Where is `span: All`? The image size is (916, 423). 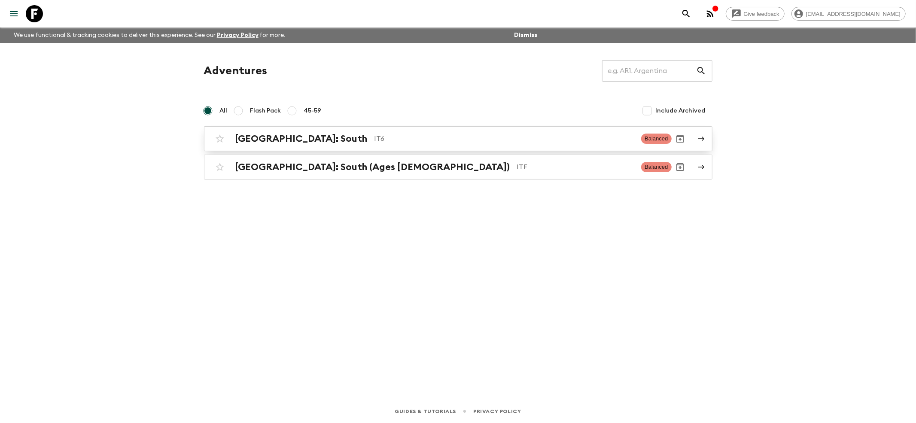
span: All is located at coordinates (224, 111).